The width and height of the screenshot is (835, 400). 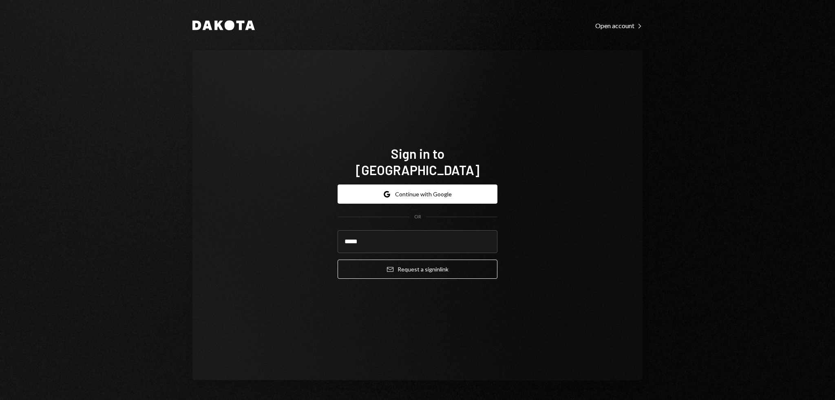 I want to click on button: Continue with Google, so click(x=417, y=194).